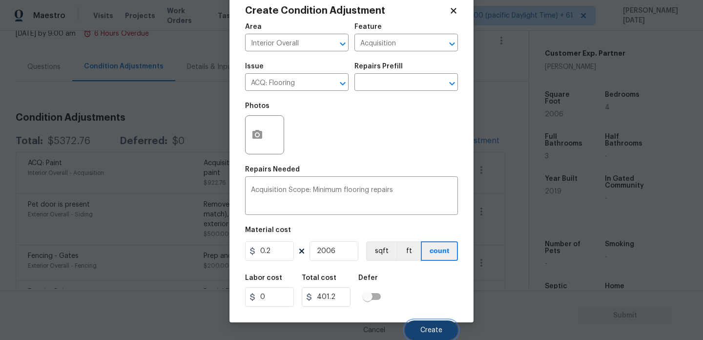 This screenshot has width=703, height=340. I want to click on span: Create, so click(431, 330).